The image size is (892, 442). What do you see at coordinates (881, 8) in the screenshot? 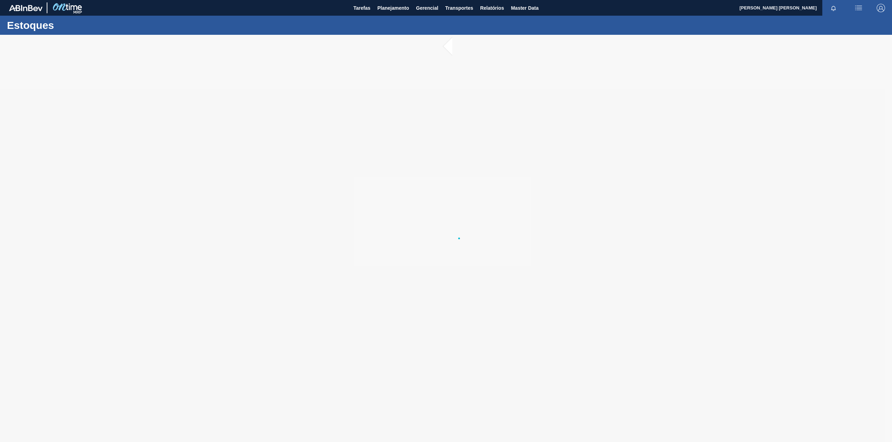
I see `img: Logout` at bounding box center [881, 8].